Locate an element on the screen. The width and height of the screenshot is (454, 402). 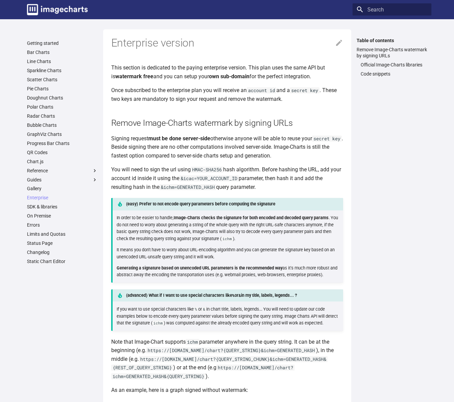
p: As an example, here is a graph signed without watermark: is located at coordinates (227, 390).